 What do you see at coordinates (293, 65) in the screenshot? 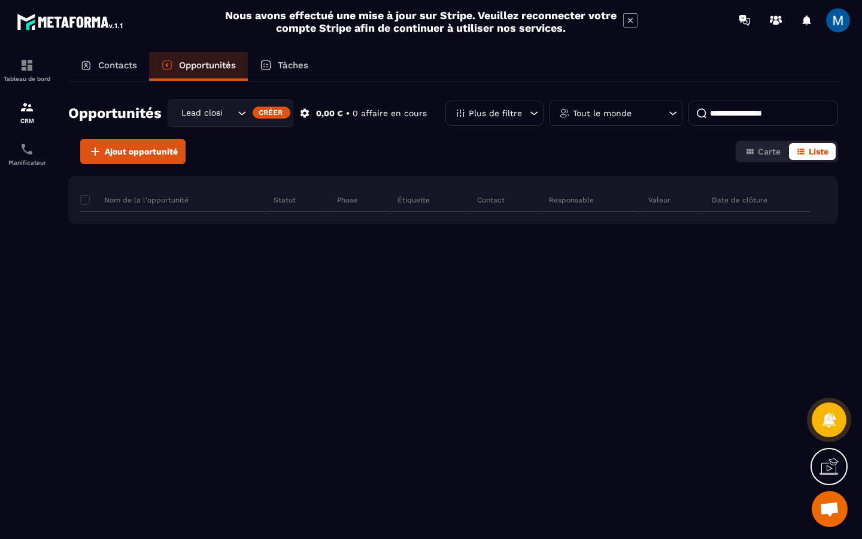
I see `p: Tâches` at bounding box center [293, 65].